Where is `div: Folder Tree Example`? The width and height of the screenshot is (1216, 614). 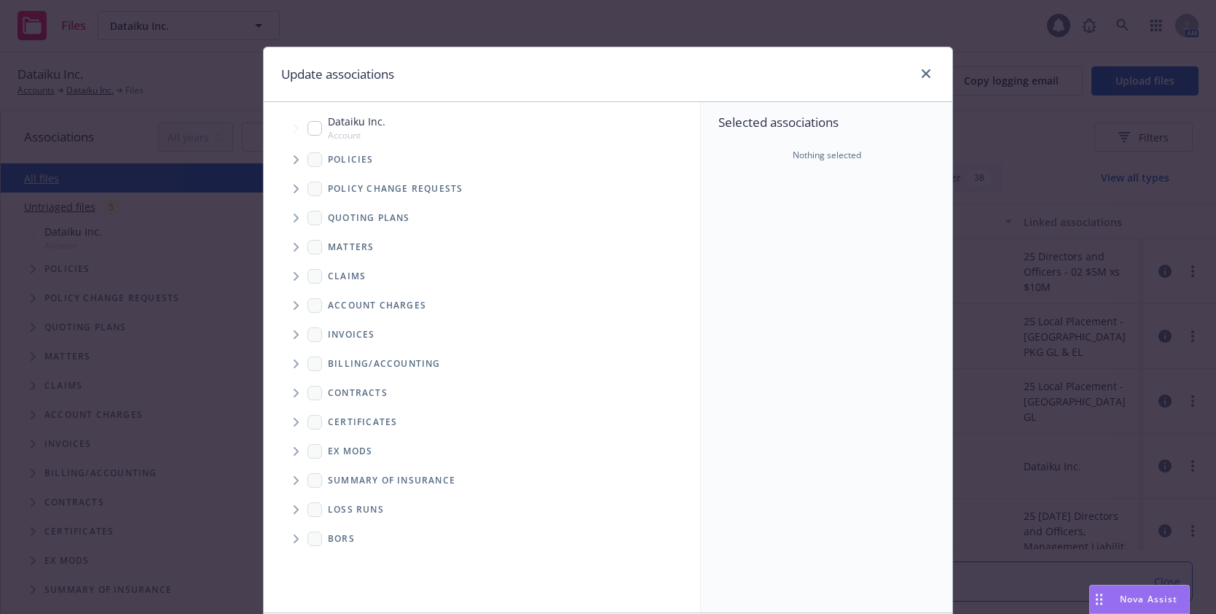 div: Folder Tree Example is located at coordinates (482, 451).